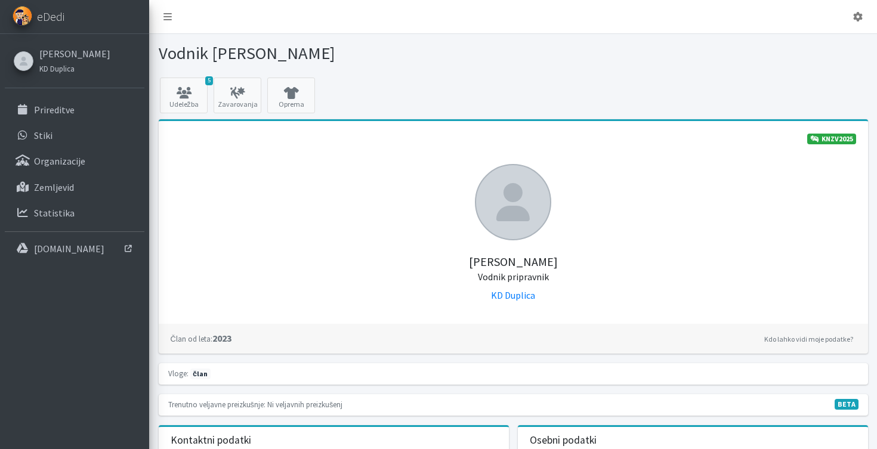 This screenshot has height=449, width=877. Describe the element at coordinates (291, 95) in the screenshot. I see `a: Oprema` at that location.